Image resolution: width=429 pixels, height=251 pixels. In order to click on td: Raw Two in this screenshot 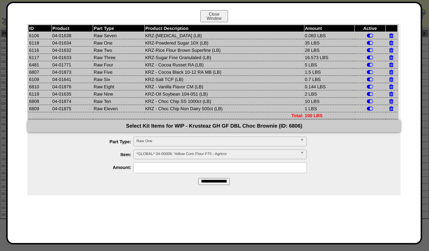, I will do `click(119, 50)`.